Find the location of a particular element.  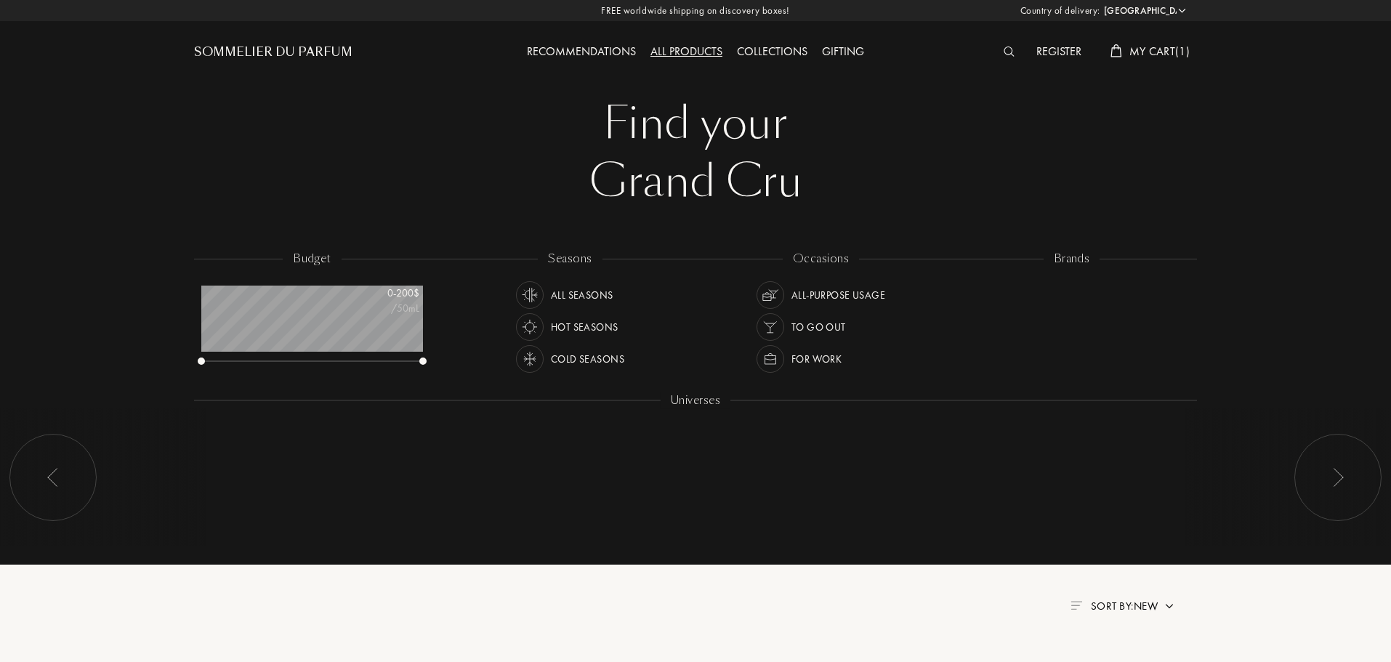

img: usage_occasion_work_white.svg is located at coordinates (771, 359).